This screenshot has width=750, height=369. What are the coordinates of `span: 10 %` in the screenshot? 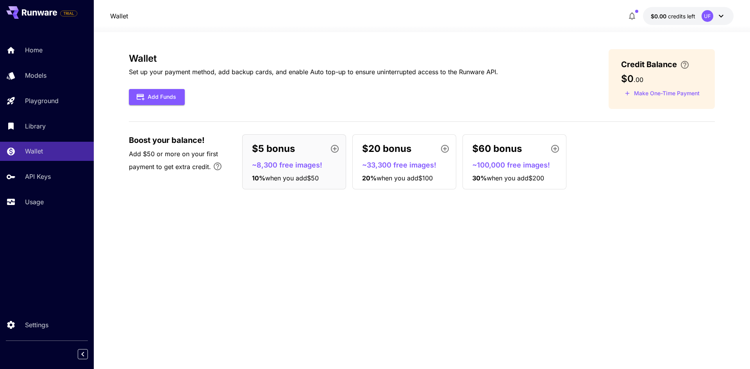 It's located at (259, 178).